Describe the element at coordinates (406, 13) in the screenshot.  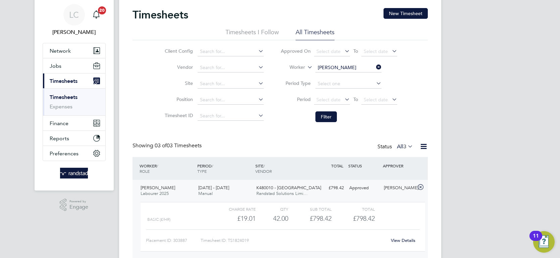
I see `button: New Timesheet` at that location.